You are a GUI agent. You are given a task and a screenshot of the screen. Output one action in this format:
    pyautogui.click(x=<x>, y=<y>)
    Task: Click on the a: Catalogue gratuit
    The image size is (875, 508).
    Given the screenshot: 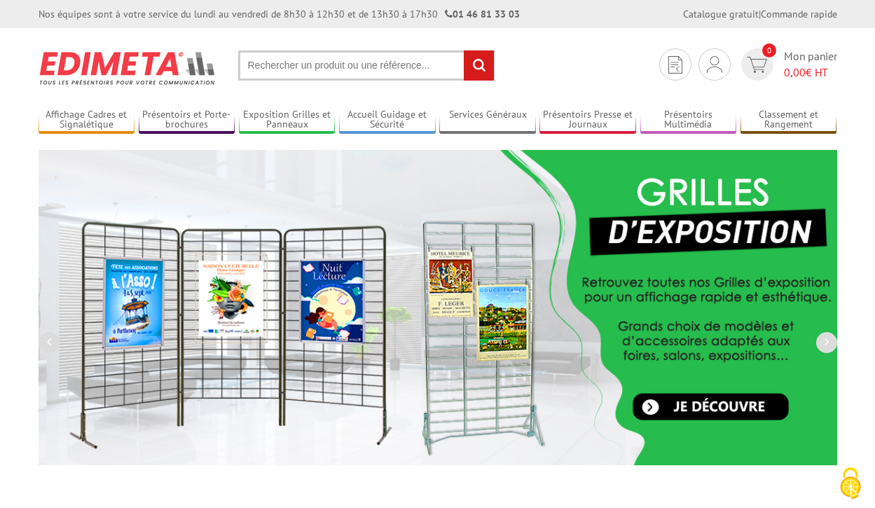 What is the action you would take?
    pyautogui.click(x=721, y=14)
    